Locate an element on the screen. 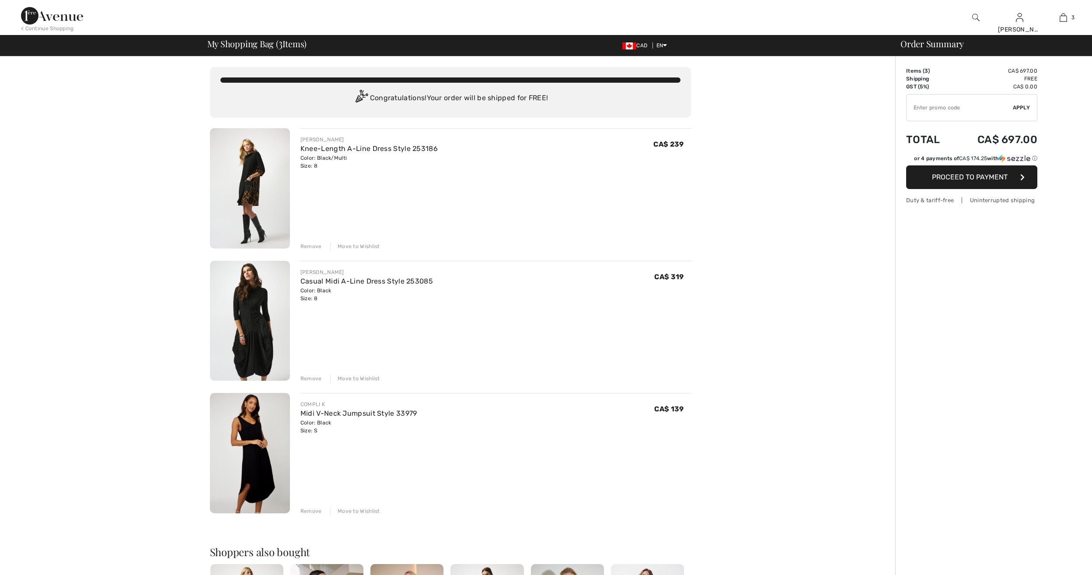  div: Duty & tariff-free | Uninterrupted shipping is located at coordinates (972, 200).